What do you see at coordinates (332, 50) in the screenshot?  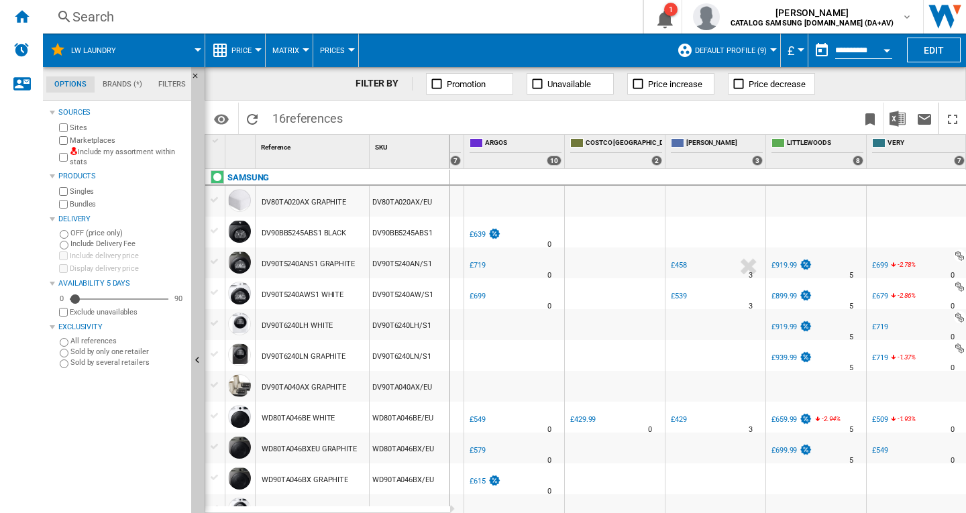 I see `span: Prices` at bounding box center [332, 50].